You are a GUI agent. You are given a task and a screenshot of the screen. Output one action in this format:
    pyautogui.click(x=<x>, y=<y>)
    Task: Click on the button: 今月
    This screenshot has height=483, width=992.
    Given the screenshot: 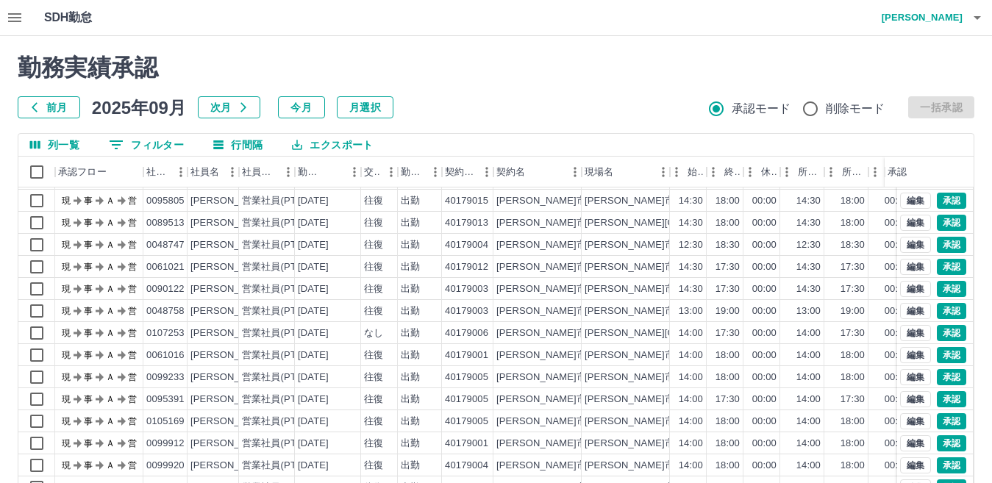 What is the action you would take?
    pyautogui.click(x=301, y=107)
    